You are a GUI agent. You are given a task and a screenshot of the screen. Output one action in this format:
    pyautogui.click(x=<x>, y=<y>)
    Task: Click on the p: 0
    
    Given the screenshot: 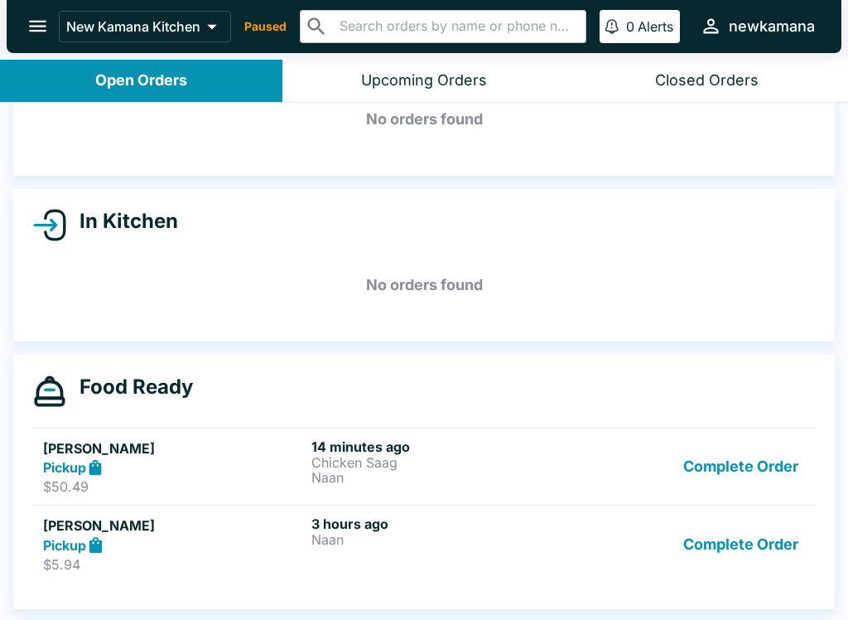 What is the action you would take?
    pyautogui.click(x=630, y=27)
    